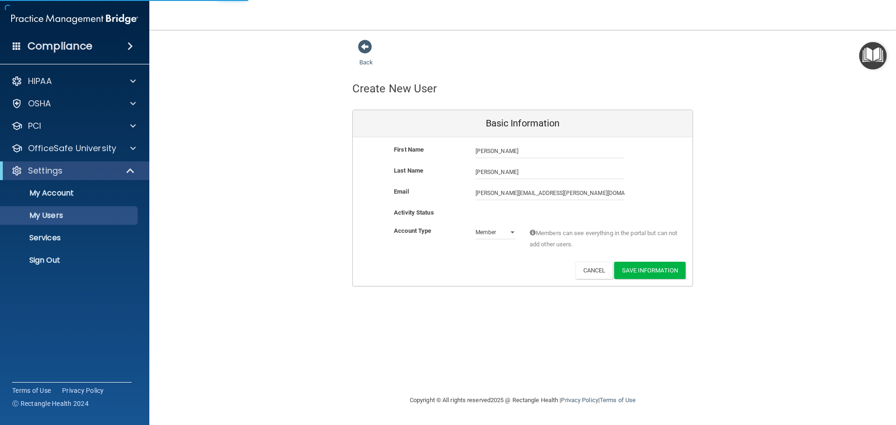 The width and height of the screenshot is (896, 425). Describe the element at coordinates (408, 170) in the screenshot. I see `b: Last Name` at that location.